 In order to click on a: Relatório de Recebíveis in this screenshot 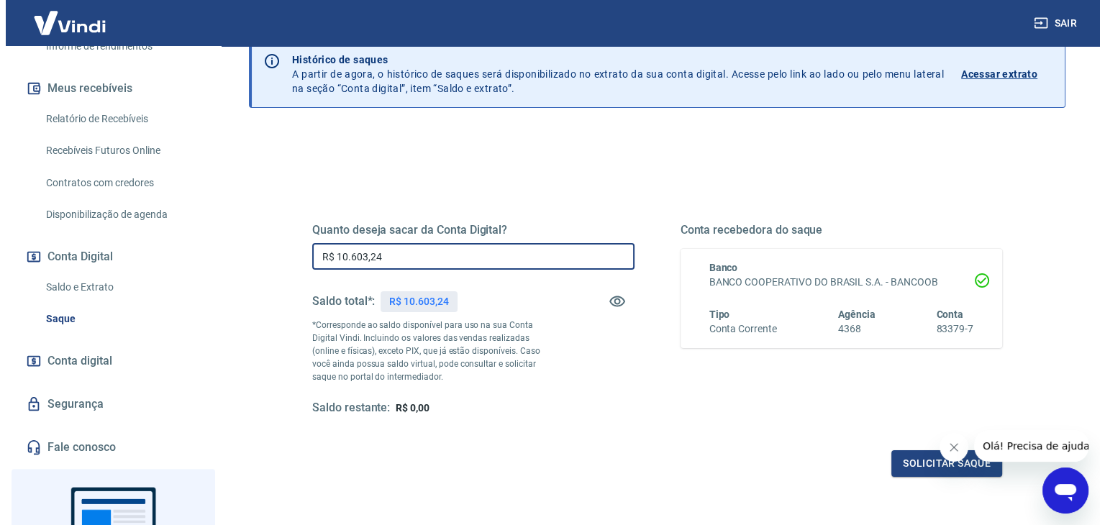, I will do `click(116, 119)`.